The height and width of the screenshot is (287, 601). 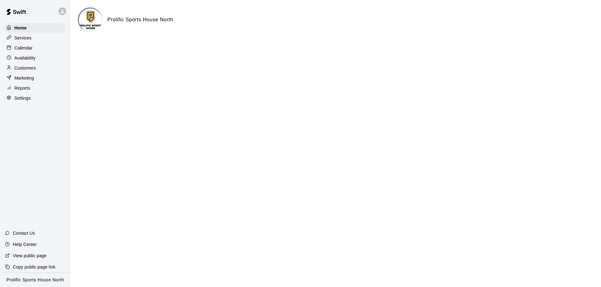 What do you see at coordinates (35, 98) in the screenshot?
I see `a: Settings` at bounding box center [35, 98].